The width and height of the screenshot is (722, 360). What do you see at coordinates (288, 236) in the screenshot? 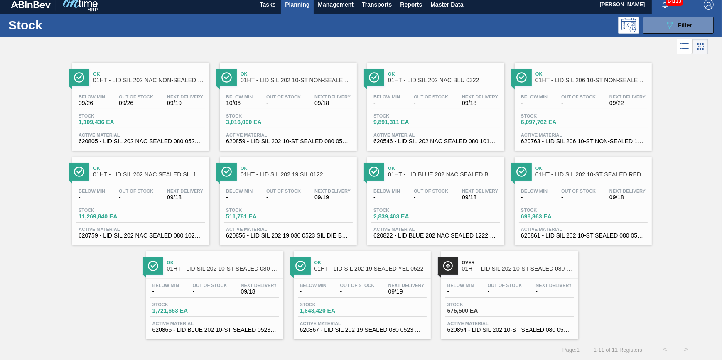
I see `span: 620856 - LID SIL 202 19 080 0523 SIL DIE BPANI MC` at bounding box center [288, 236].